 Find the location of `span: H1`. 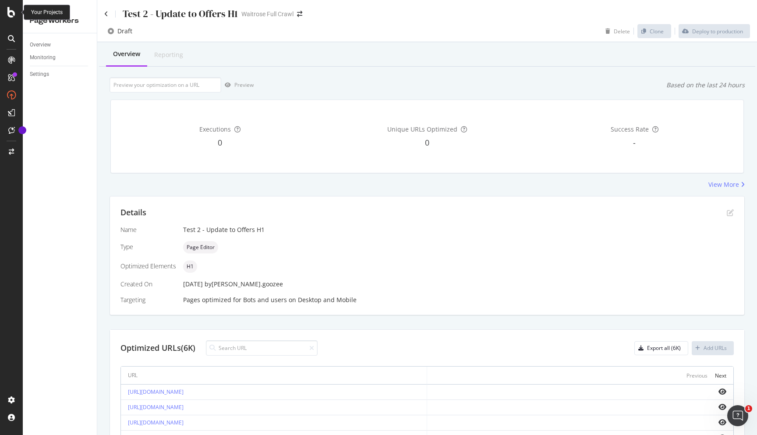

span: H1 is located at coordinates (190, 266).